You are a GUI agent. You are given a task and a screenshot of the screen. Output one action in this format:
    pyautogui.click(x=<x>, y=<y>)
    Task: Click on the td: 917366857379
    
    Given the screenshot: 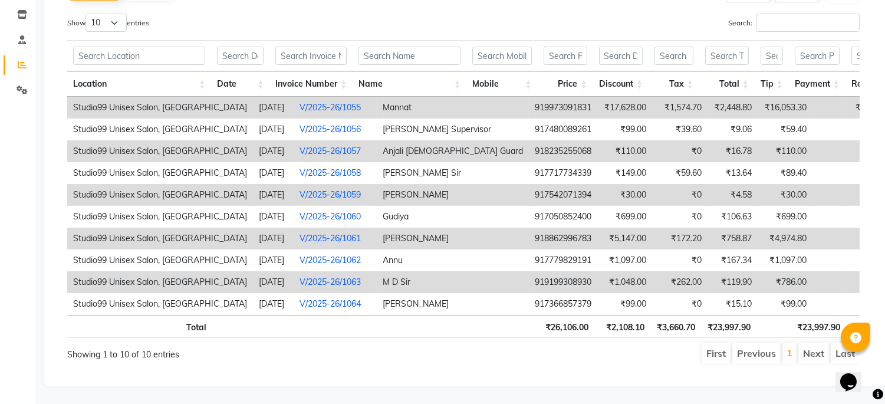 What is the action you would take?
    pyautogui.click(x=563, y=304)
    